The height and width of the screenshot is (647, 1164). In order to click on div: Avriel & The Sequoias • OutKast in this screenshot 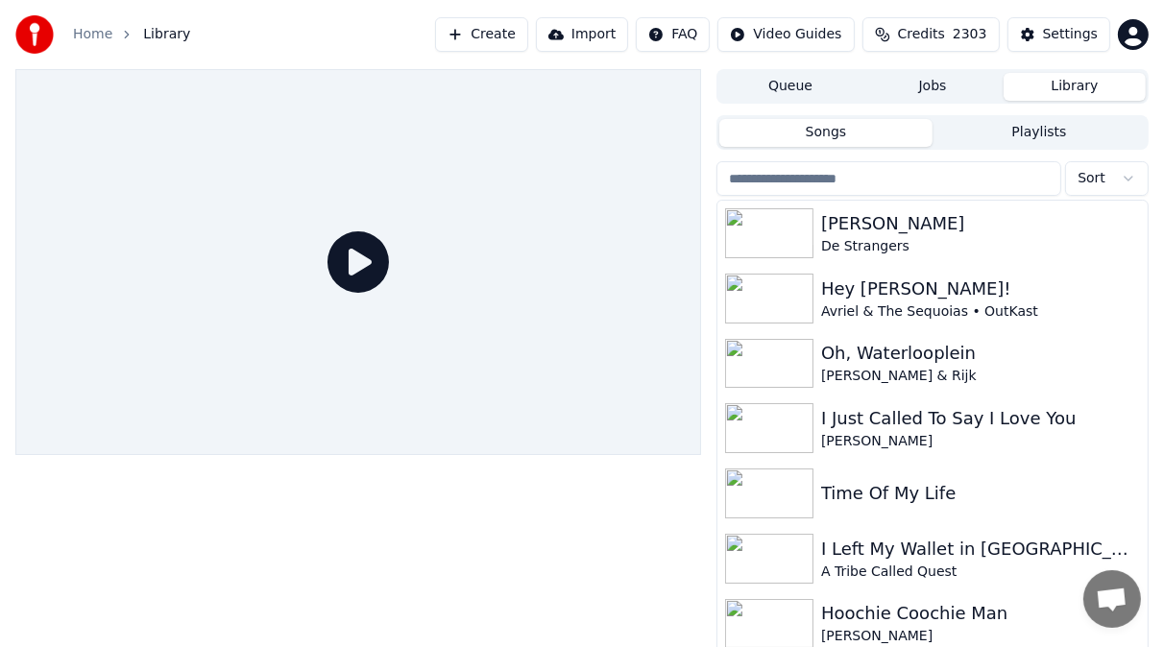, I will do `click(981, 312)`.